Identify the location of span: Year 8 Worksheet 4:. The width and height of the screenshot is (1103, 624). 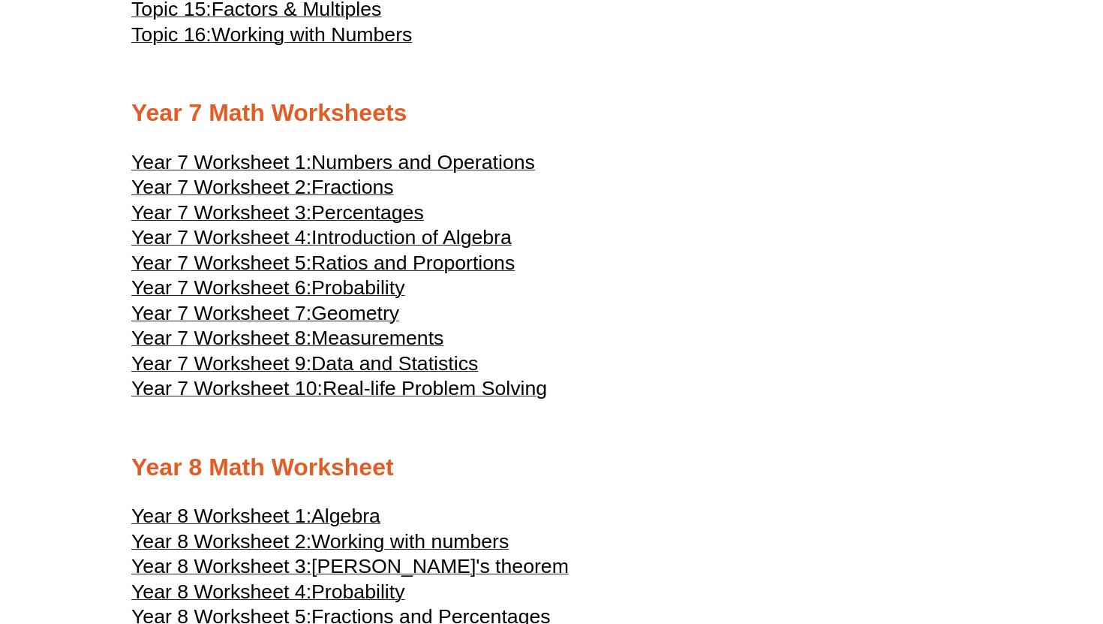
(221, 592).